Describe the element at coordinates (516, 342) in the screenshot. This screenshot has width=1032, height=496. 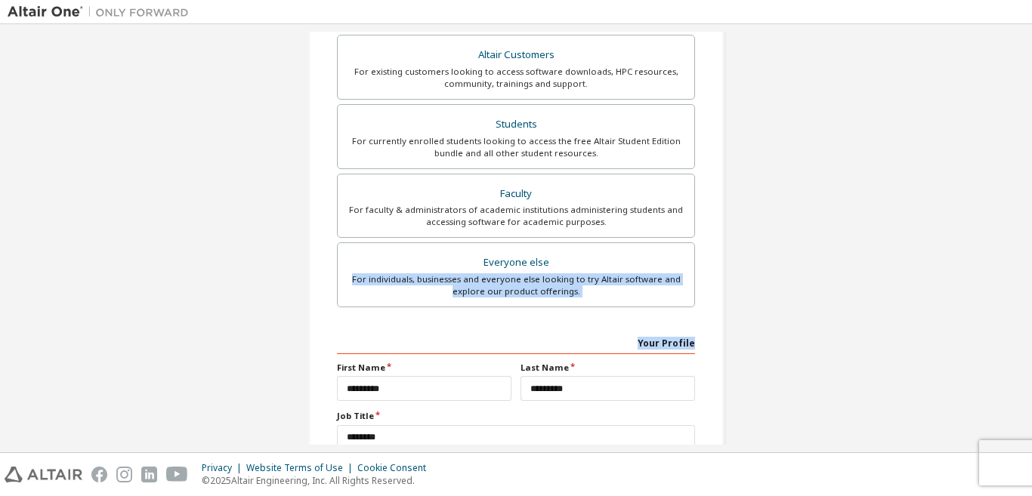
I see `div: Your Profile` at that location.